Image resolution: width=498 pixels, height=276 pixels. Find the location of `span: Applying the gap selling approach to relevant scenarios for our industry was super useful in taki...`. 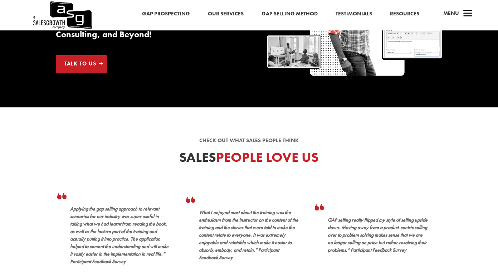

span: Applying the gap selling approach to relevant scenarios for our industry was super useful in taki... is located at coordinates (119, 235).